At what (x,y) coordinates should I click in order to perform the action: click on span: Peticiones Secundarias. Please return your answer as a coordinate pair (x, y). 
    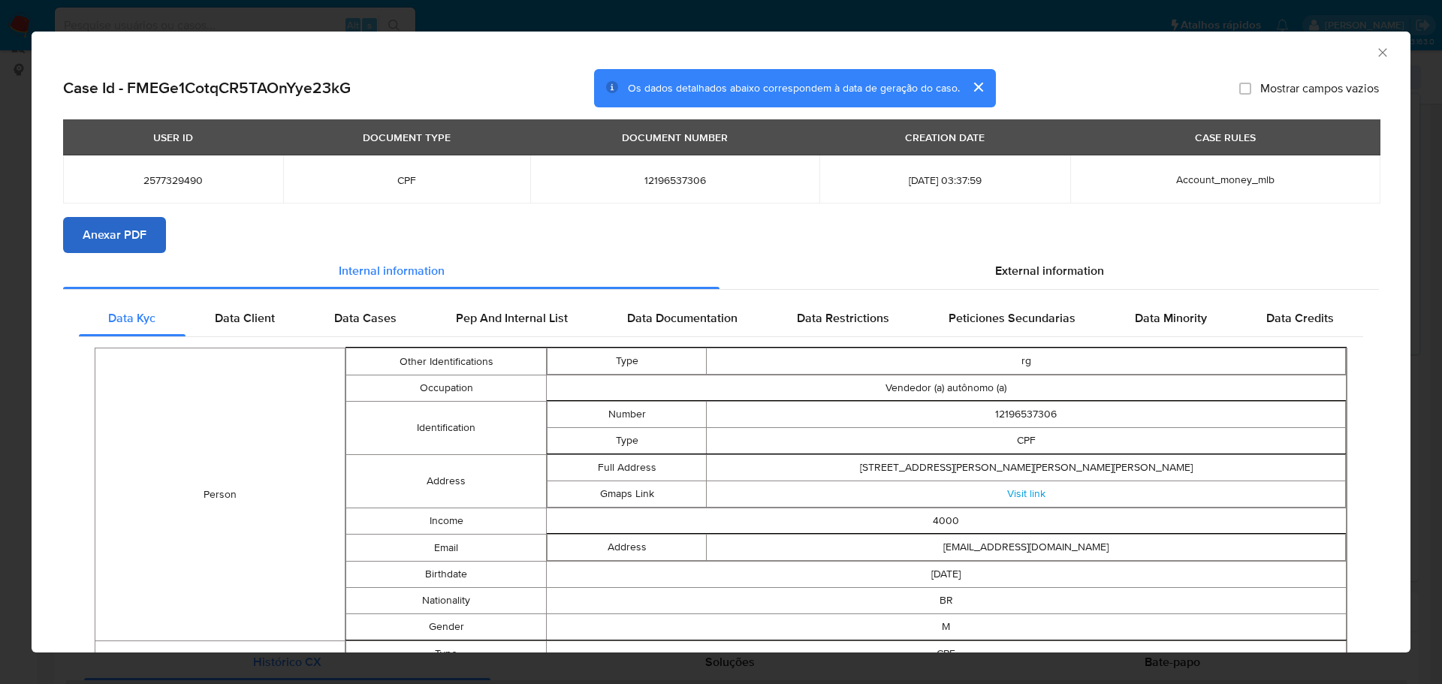
    Looking at the image, I should click on (1011, 318).